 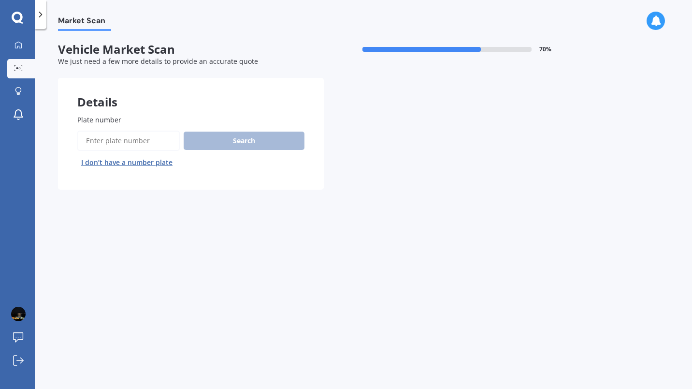 I want to click on span: Plate number, so click(x=99, y=119).